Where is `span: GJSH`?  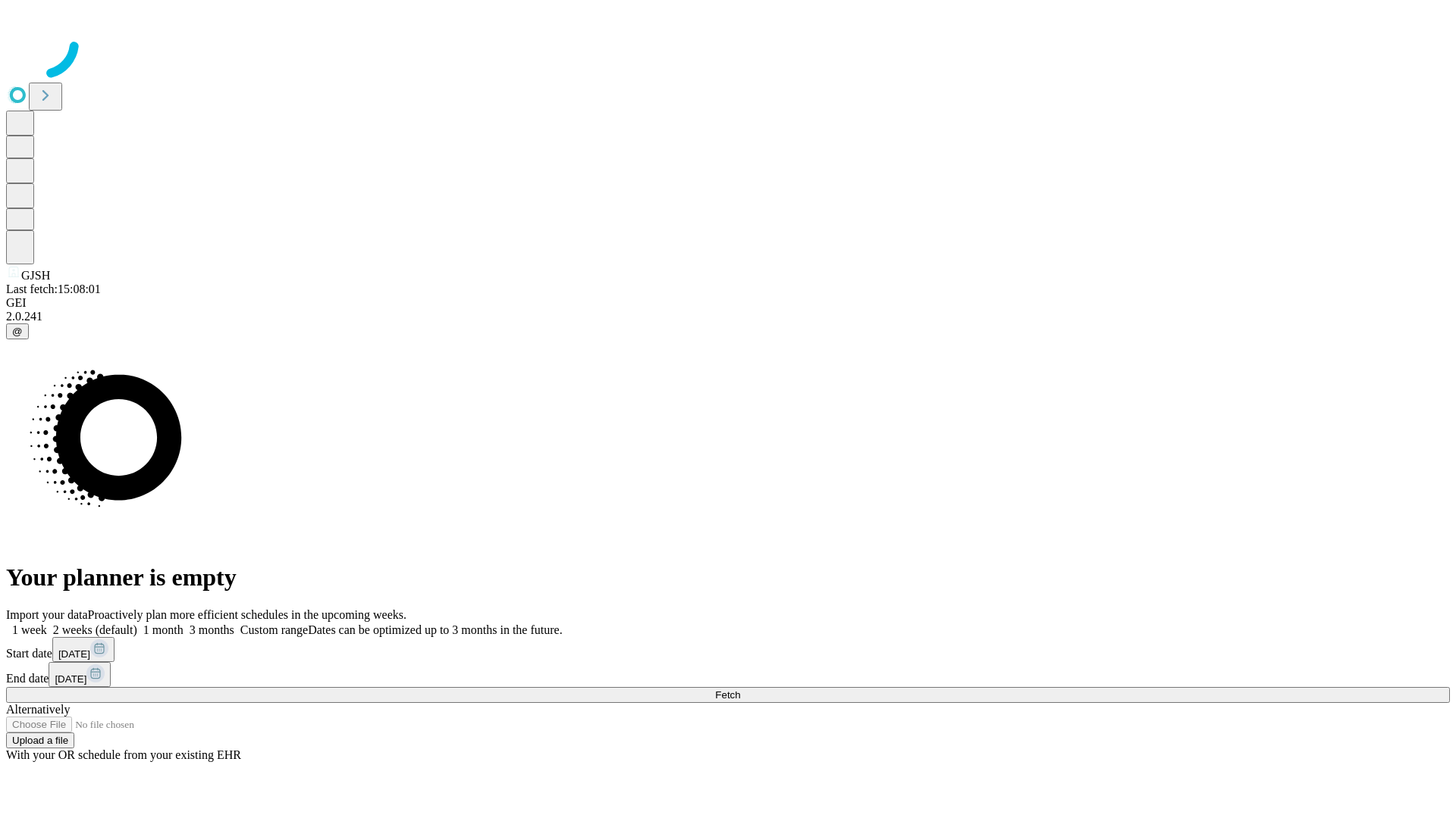
span: GJSH is located at coordinates (36, 275).